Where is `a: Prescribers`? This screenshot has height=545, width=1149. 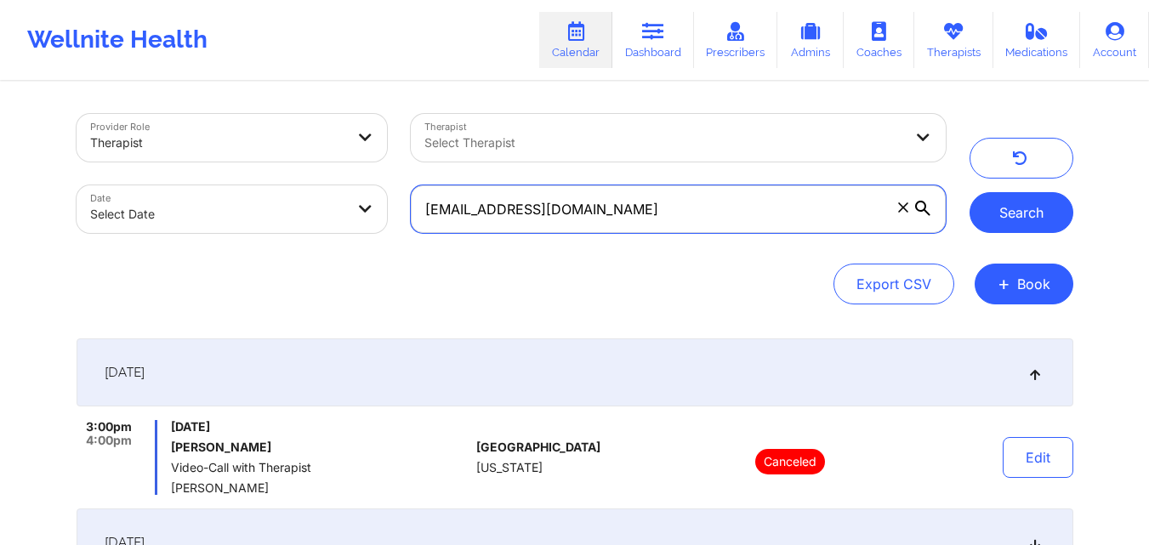
a: Prescribers is located at coordinates (735, 40).